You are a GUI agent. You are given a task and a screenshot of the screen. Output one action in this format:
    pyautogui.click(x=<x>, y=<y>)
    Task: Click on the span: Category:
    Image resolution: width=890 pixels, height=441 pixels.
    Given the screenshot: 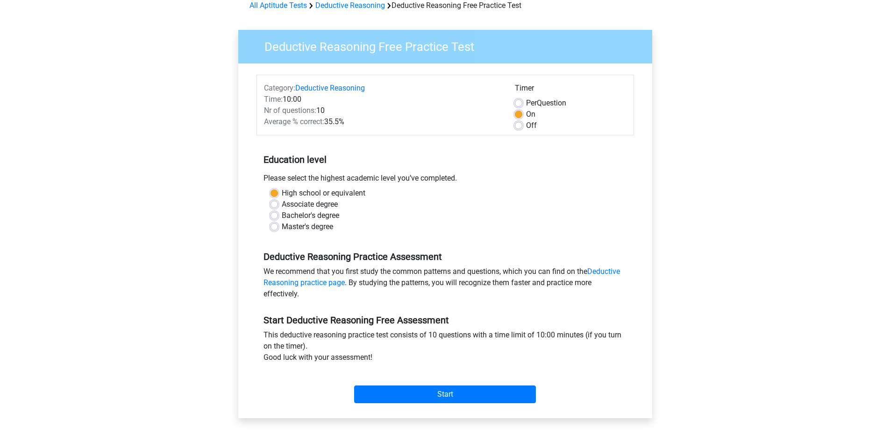 What is the action you would take?
    pyautogui.click(x=279, y=88)
    